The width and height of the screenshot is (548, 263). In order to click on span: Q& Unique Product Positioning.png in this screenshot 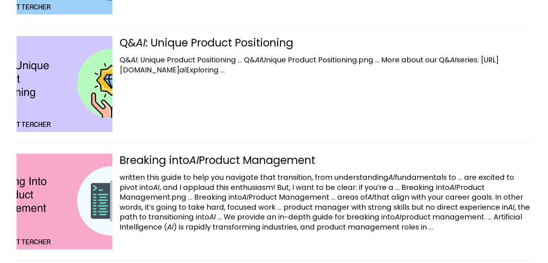, I will do `click(309, 60)`.